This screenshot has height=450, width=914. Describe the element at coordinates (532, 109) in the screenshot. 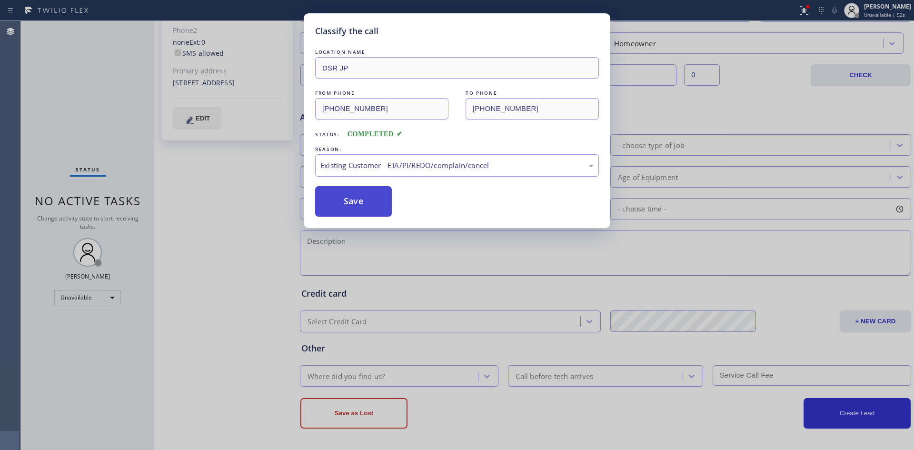

I see `input: To phone` at that location.